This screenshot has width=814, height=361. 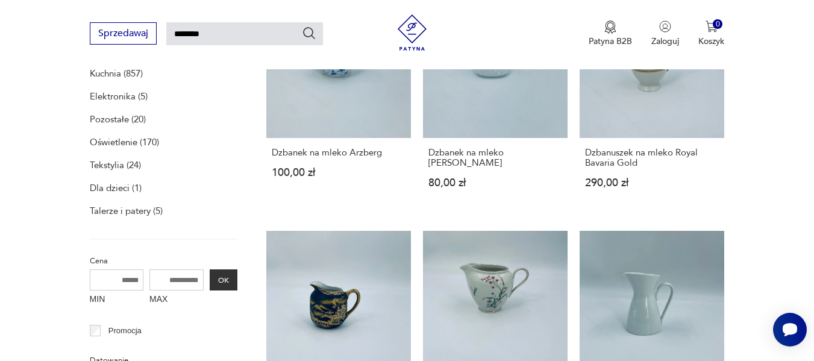 I want to click on p: Dla dzieci (1), so click(x=116, y=188).